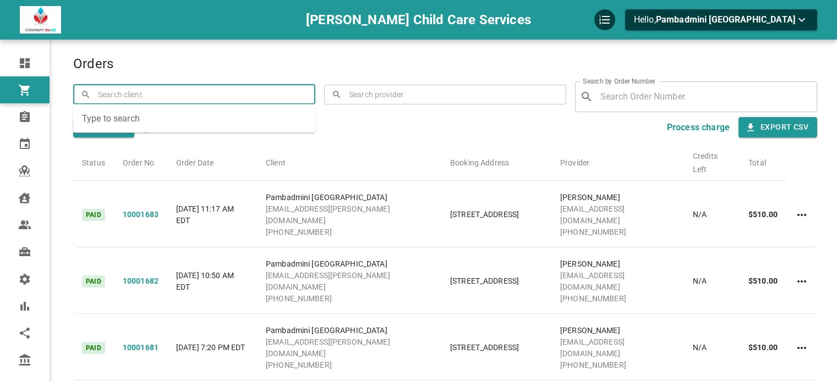 The height and width of the screenshot is (382, 837). Describe the element at coordinates (445, 64) in the screenshot. I see `h4: Orders` at that location.